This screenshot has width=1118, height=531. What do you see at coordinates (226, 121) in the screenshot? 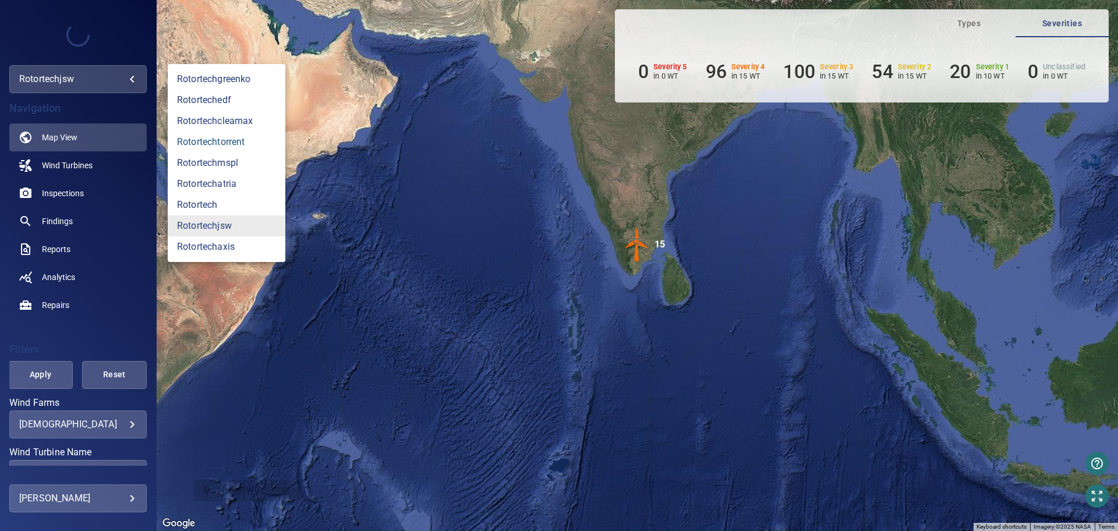
I see `a: rotortechcleamax` at bounding box center [226, 121].